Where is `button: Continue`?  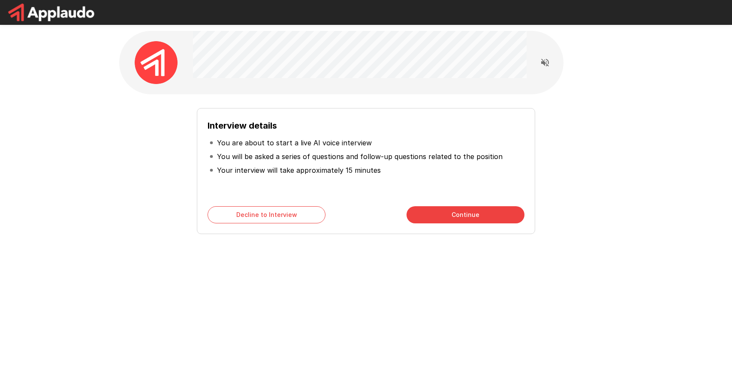
button: Continue is located at coordinates (465, 215).